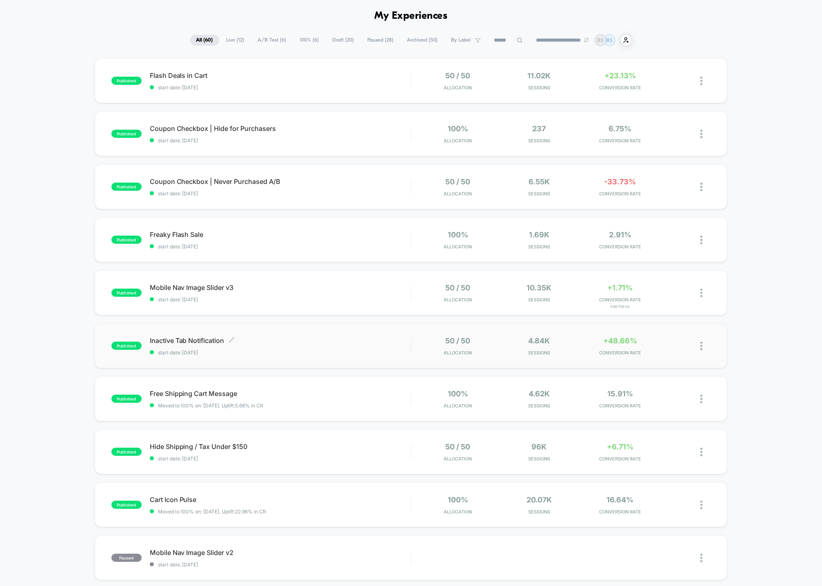  I want to click on span: Mobile Nav Image Slider v3, so click(280, 288).